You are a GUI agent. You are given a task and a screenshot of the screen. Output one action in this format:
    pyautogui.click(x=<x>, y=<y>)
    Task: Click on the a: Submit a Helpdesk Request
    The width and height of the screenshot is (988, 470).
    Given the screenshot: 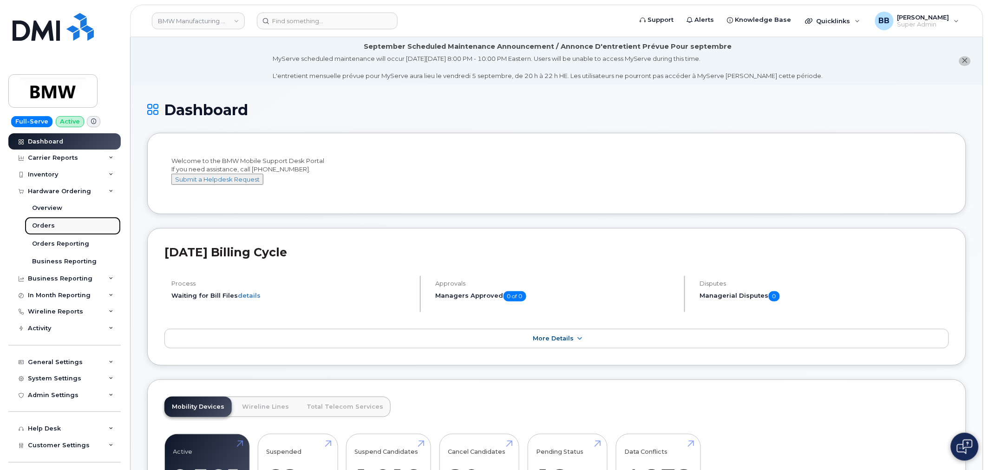 What is the action you would take?
    pyautogui.click(x=217, y=179)
    